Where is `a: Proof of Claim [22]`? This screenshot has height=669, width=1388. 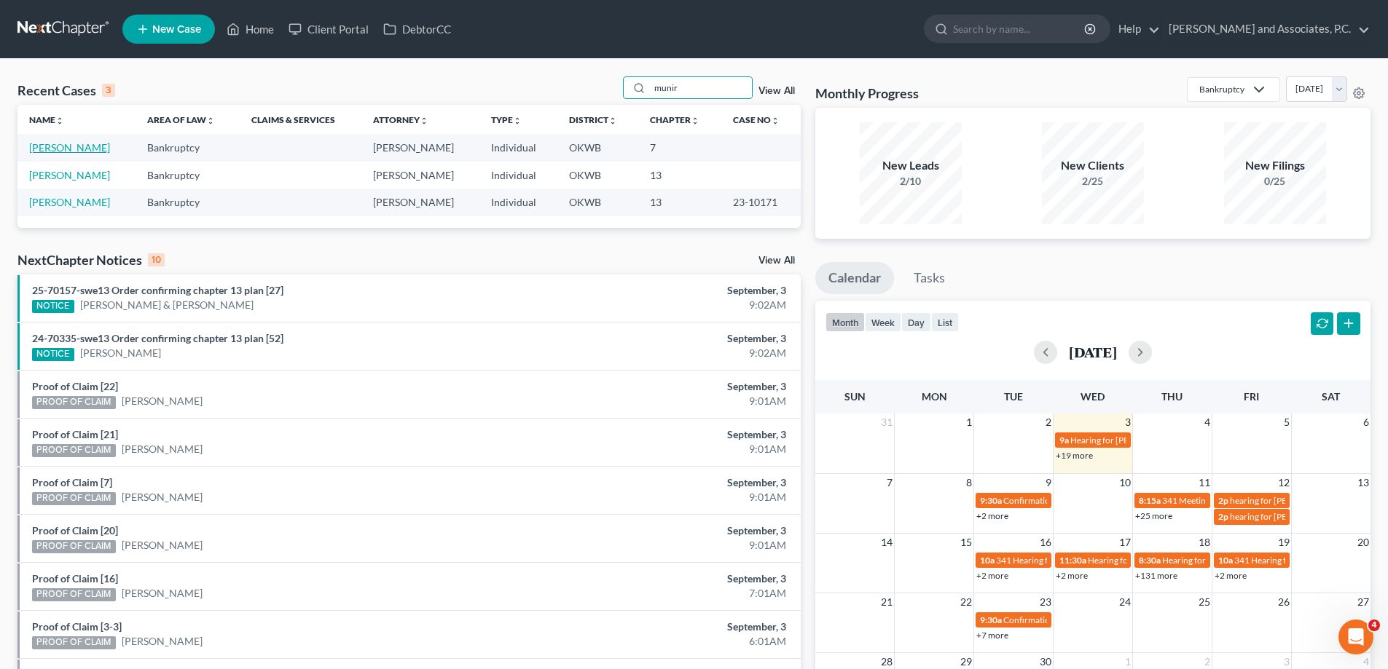
a: Proof of Claim [22] is located at coordinates (75, 386).